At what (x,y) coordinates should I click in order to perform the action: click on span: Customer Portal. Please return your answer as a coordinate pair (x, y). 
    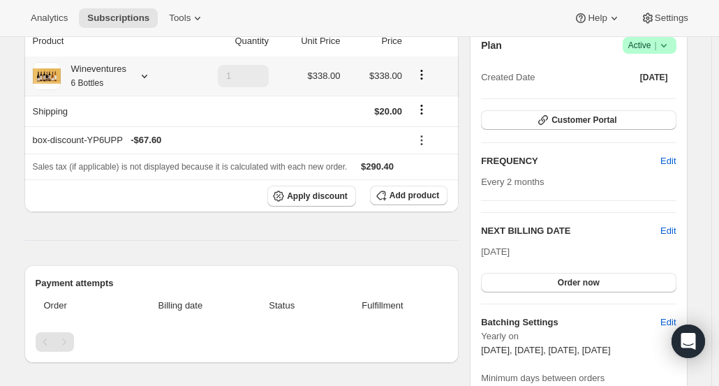
    Looking at the image, I should click on (583, 120).